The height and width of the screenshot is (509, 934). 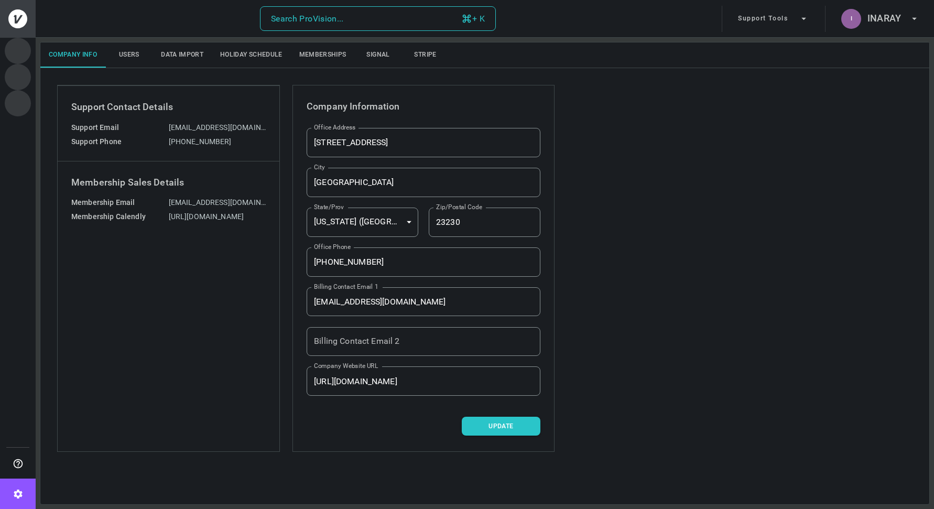 I want to click on h6: INARAY, so click(x=884, y=18).